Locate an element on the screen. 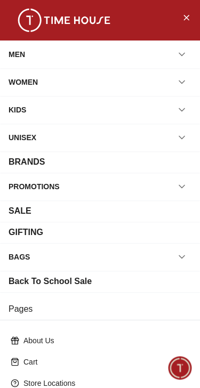 The width and height of the screenshot is (200, 388). div: UNISEX is located at coordinates (22, 138).